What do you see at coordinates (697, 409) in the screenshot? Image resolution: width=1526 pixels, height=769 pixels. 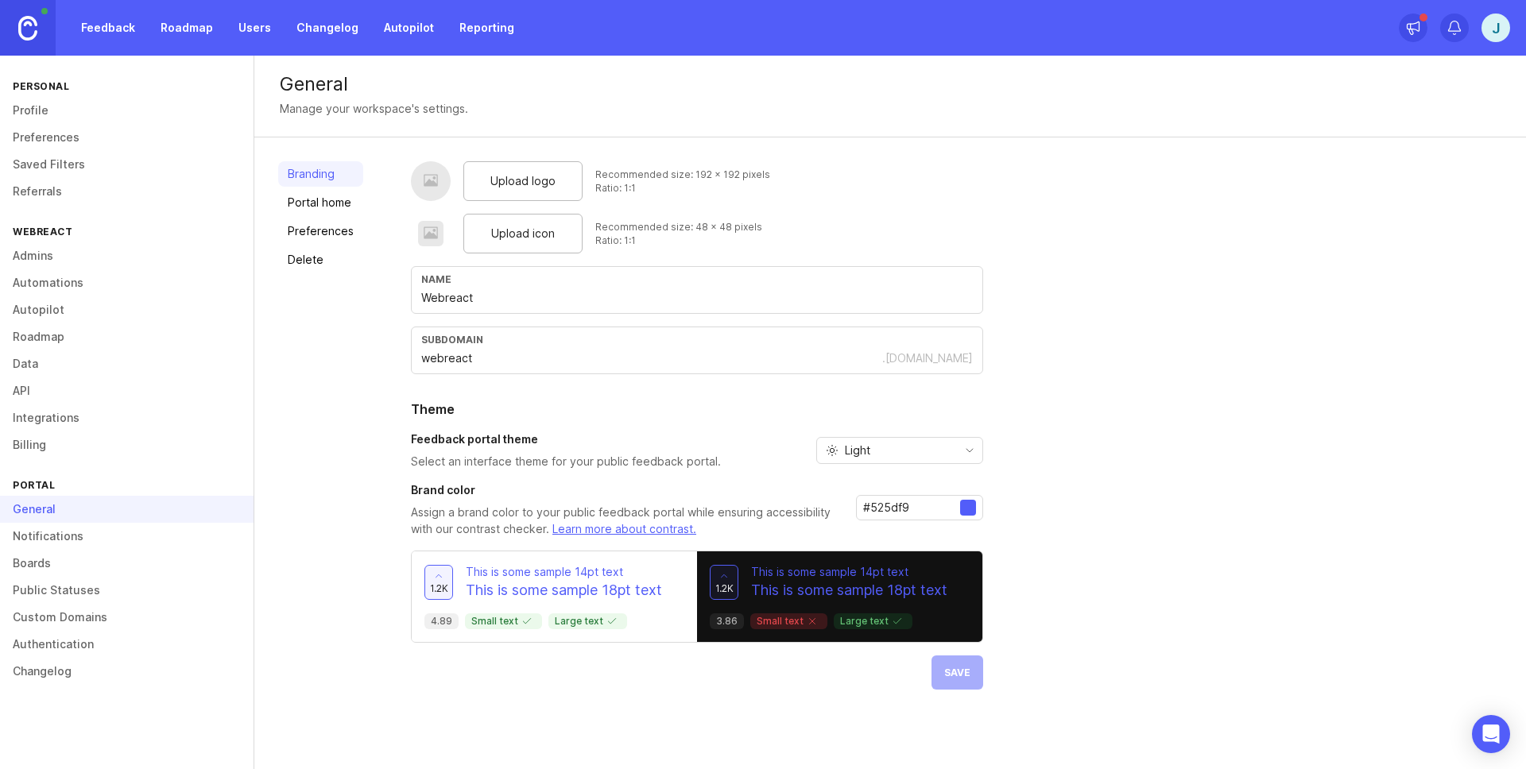 I see `h2: Theme` at bounding box center [697, 409].